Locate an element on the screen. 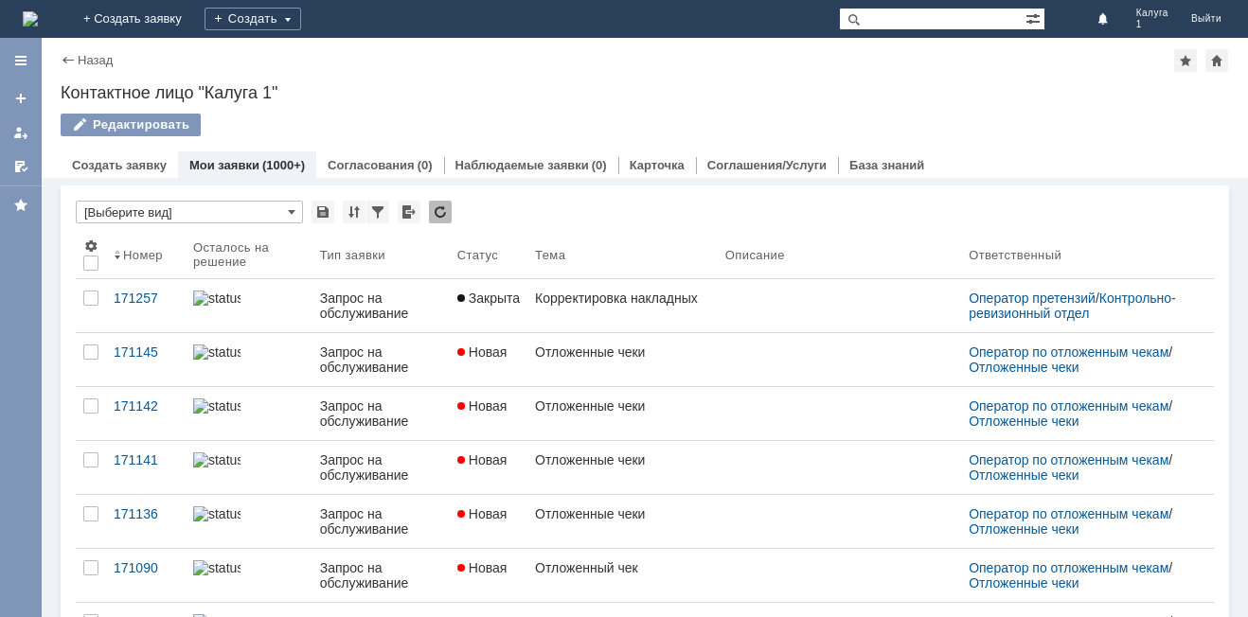 This screenshot has width=1248, height=617. a: Соглашения/Услуги is located at coordinates (767, 165).